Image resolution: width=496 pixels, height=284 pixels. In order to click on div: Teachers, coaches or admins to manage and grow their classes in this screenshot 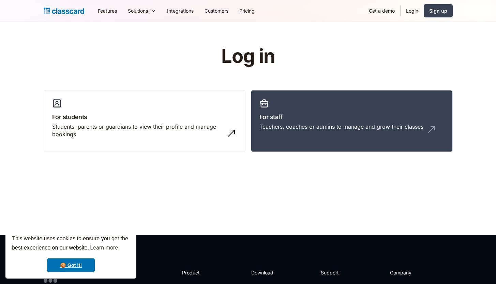, I will do `click(341, 127)`.